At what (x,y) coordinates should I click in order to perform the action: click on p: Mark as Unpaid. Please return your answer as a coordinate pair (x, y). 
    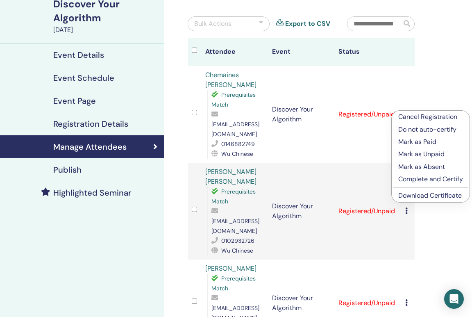
    Looking at the image, I should click on (430, 154).